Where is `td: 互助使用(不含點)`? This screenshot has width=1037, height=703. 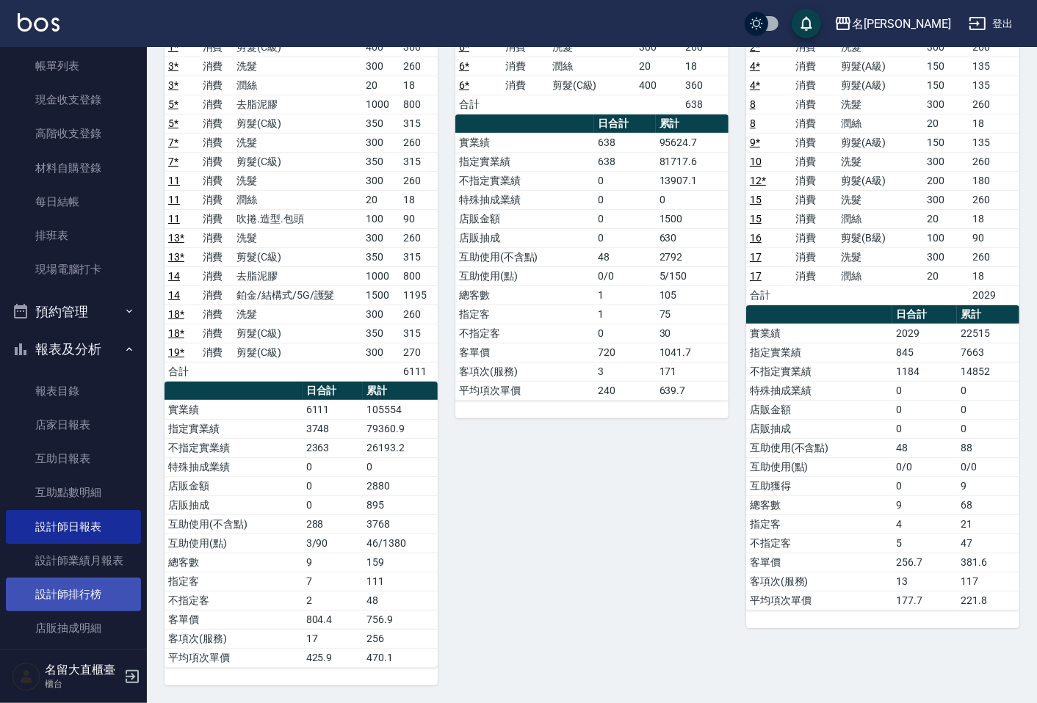 td: 互助使用(不含點) is located at coordinates (524, 257).